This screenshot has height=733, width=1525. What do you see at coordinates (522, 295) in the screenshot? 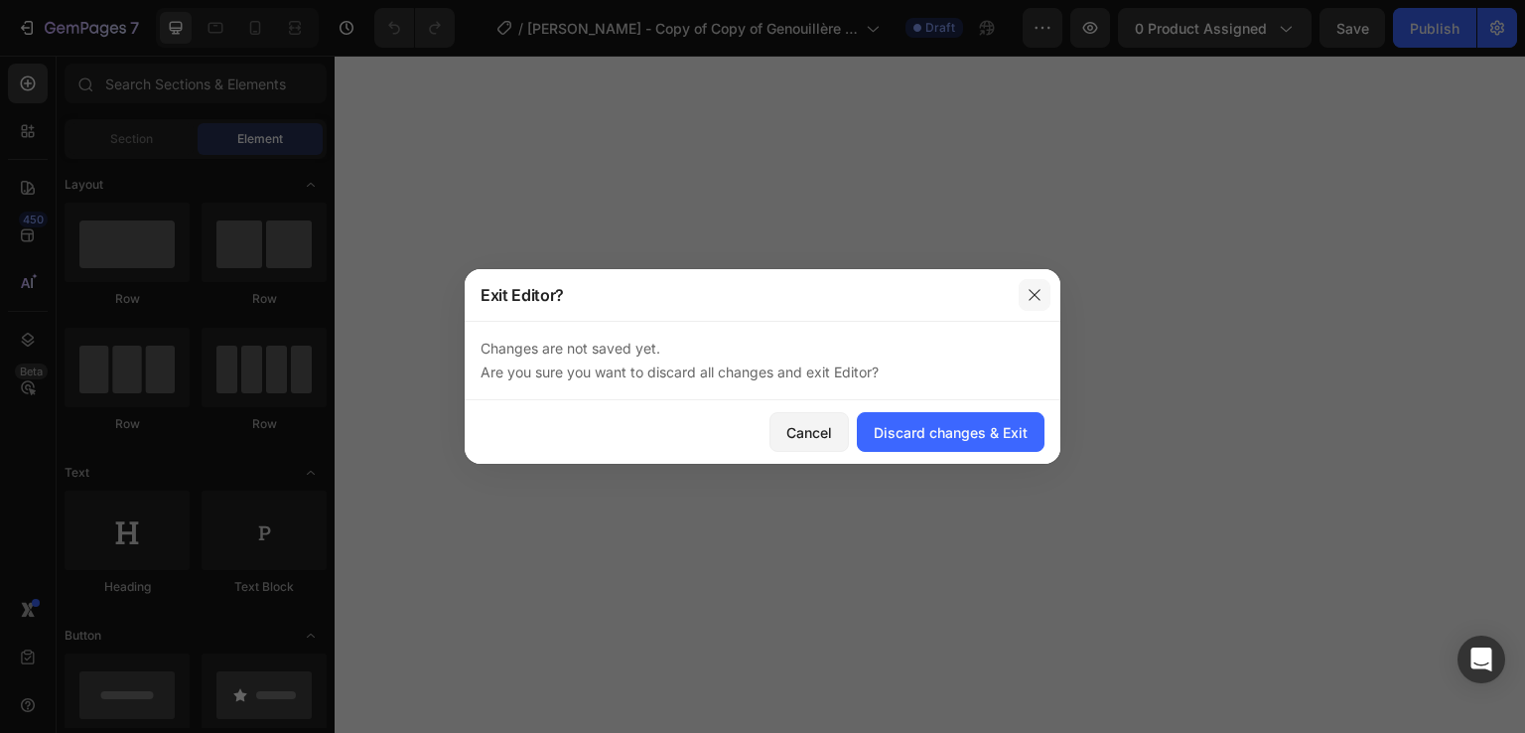
I see `p: Exit Editor?` at bounding box center [522, 295].